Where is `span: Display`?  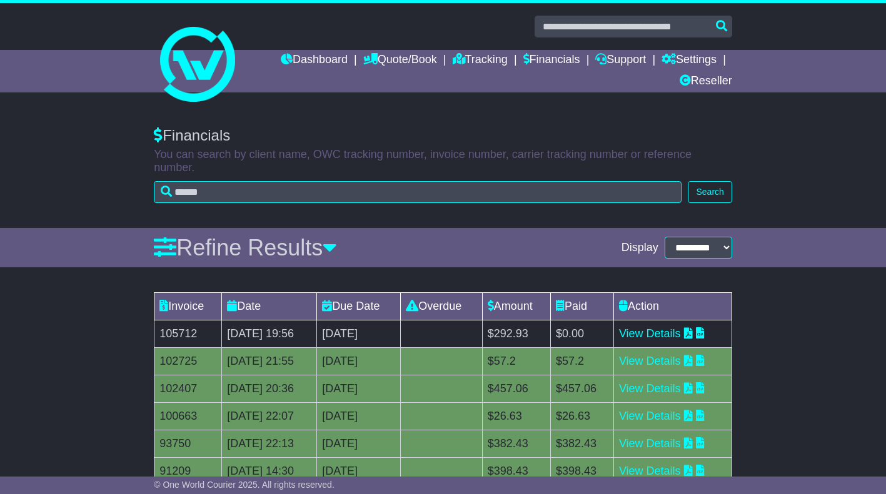
span: Display is located at coordinates (639, 248).